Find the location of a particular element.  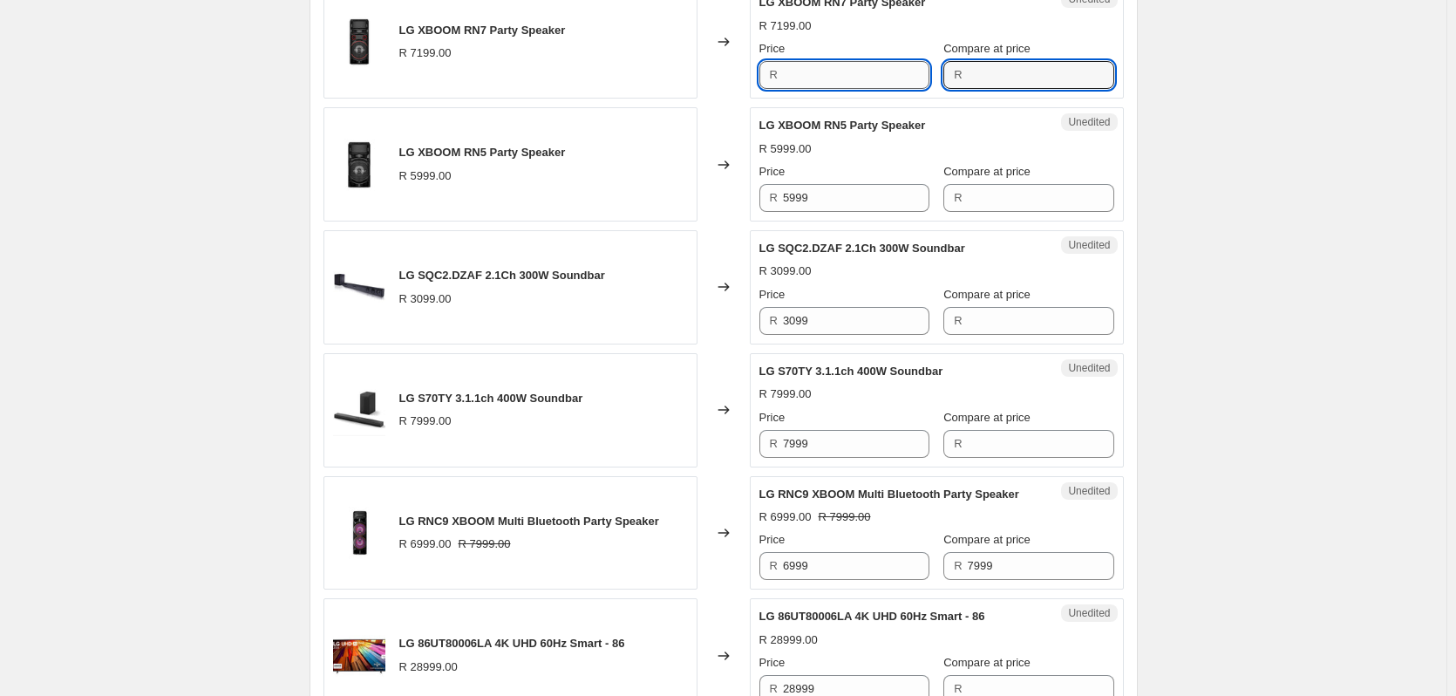

span: LG XBOOM RN7 Party Speaker is located at coordinates (482, 30).